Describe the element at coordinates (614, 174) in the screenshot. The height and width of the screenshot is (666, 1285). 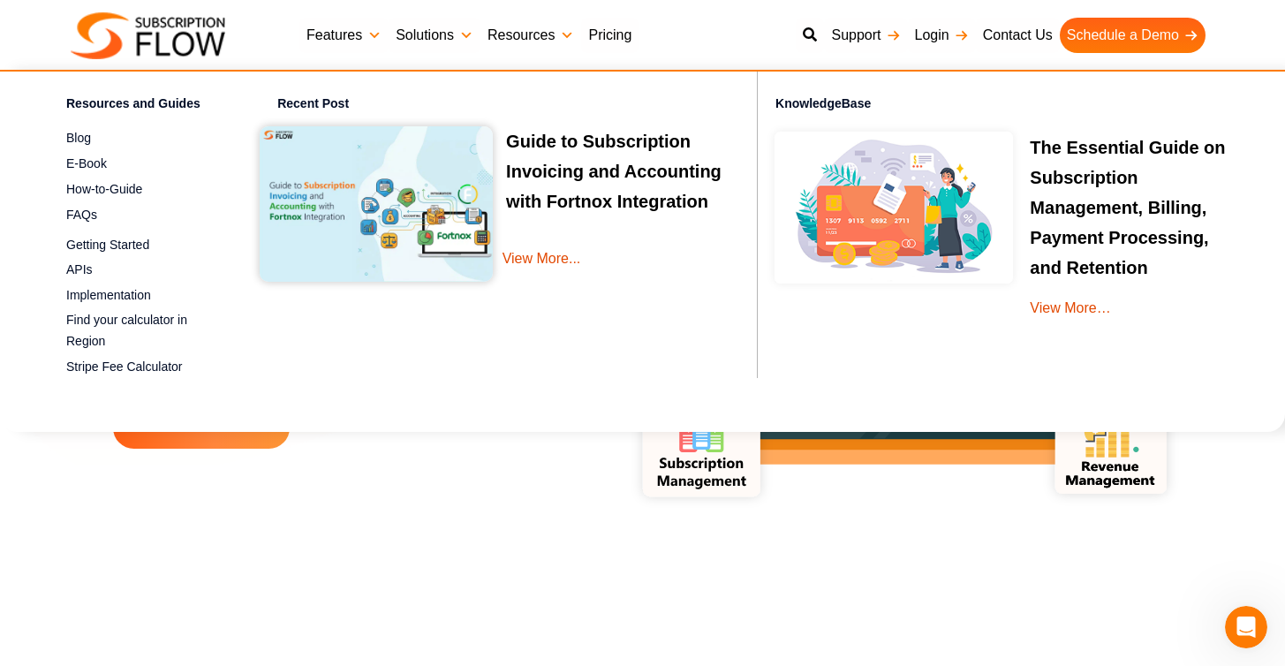
I see `a: Guide to Subscription Invoicing and Accounting with Fortnox Integration` at that location.